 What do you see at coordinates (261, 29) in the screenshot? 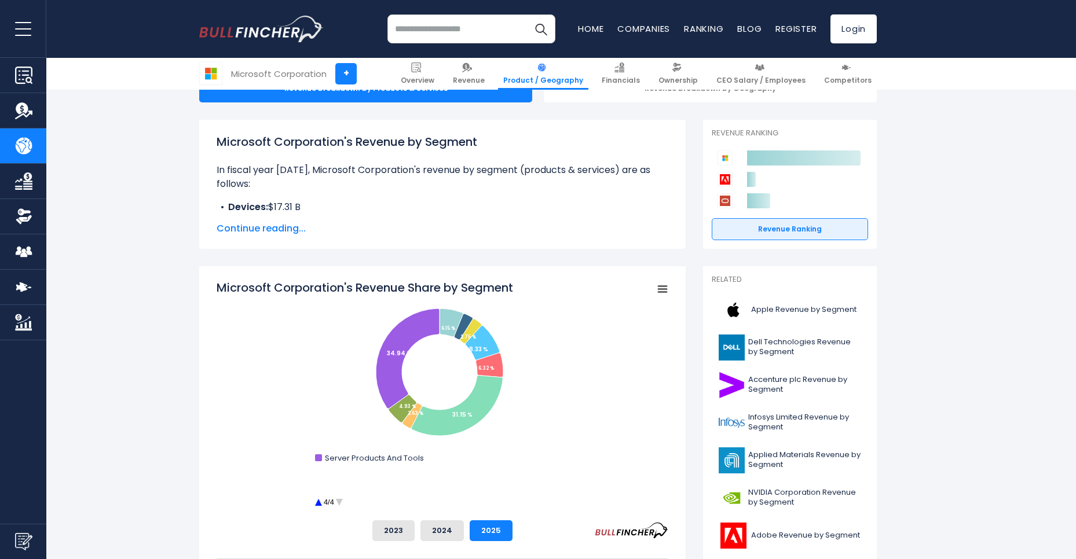
I see `a: Go to homepage` at bounding box center [261, 29].